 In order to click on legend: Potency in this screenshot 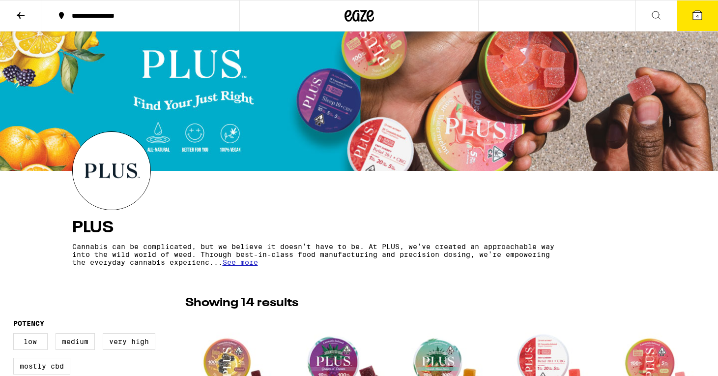, I will do `click(29, 323)`.